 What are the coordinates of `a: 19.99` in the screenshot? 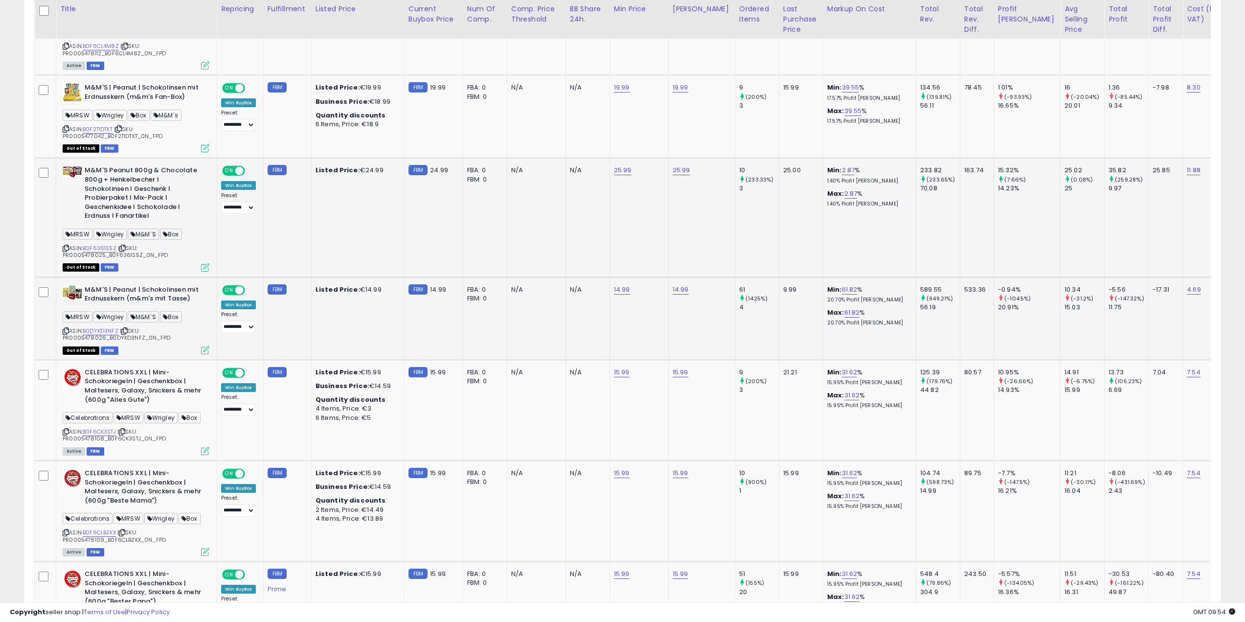 It's located at (681, 88).